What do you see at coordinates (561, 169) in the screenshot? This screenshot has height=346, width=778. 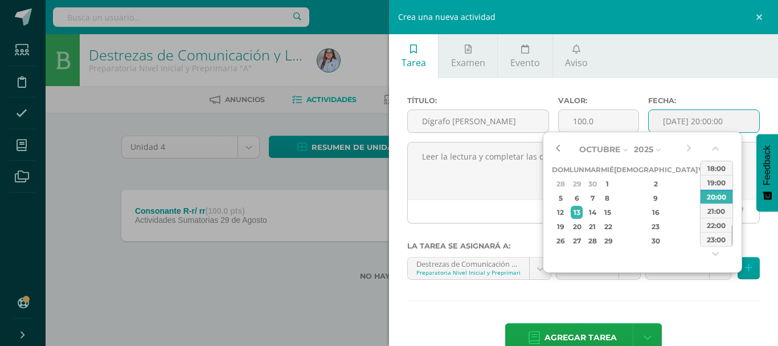 I see `th: Dom` at bounding box center [561, 169].